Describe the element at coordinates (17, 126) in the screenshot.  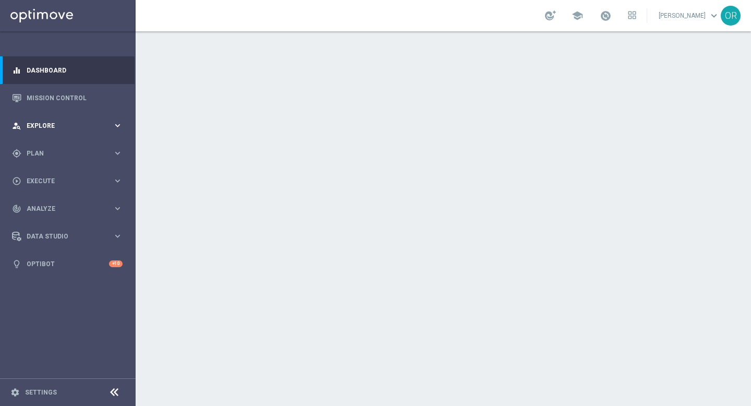
I see `i: person_search` at that location.